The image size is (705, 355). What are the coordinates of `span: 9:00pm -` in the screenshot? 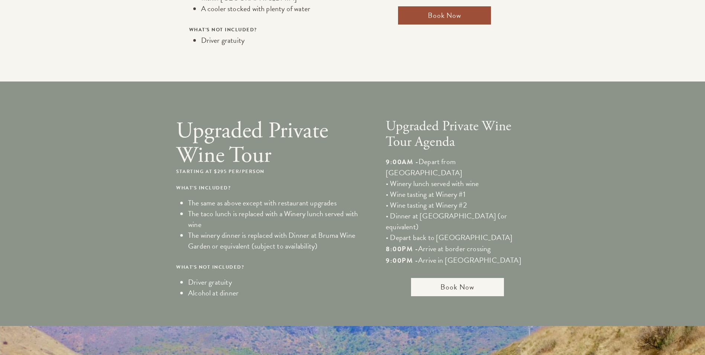 It's located at (402, 260).